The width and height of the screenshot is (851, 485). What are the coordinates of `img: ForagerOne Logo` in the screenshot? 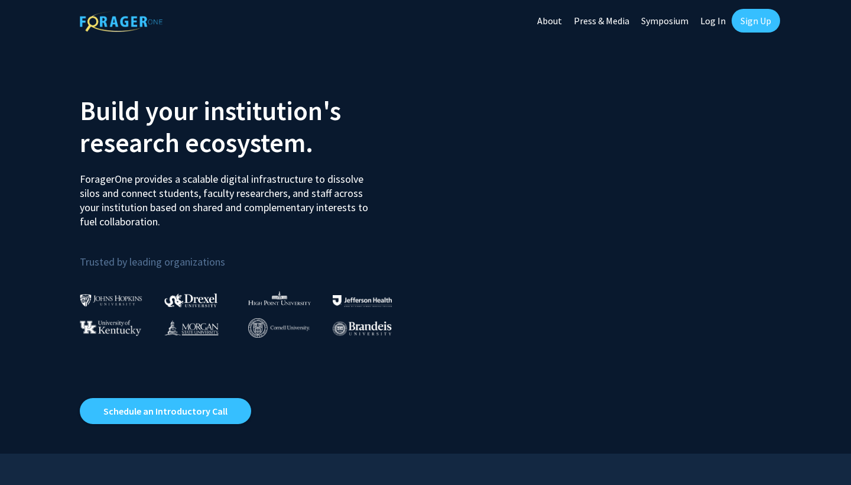 It's located at (121, 21).